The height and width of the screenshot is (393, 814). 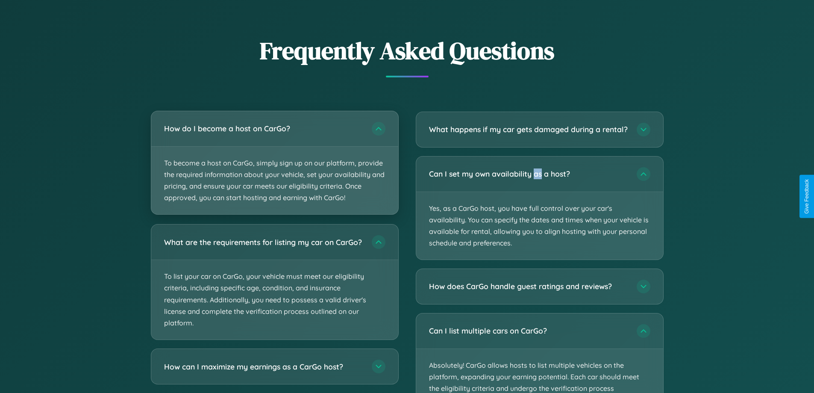 I want to click on h3: What are the requirements for listing my car on CarGo?, so click(x=264, y=242).